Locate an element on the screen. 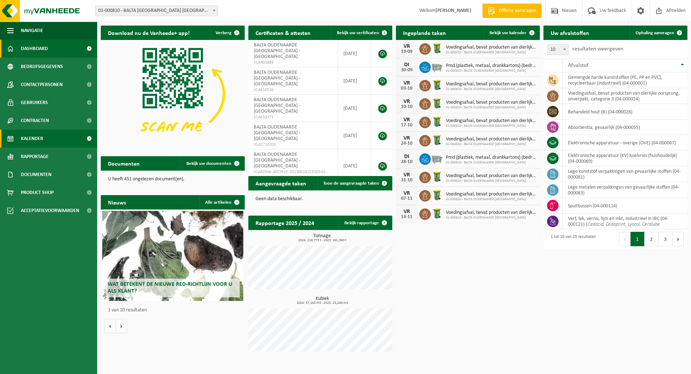 This screenshot has height=374, width=691. span: Acceptatievoorwaarden is located at coordinates (50, 211).